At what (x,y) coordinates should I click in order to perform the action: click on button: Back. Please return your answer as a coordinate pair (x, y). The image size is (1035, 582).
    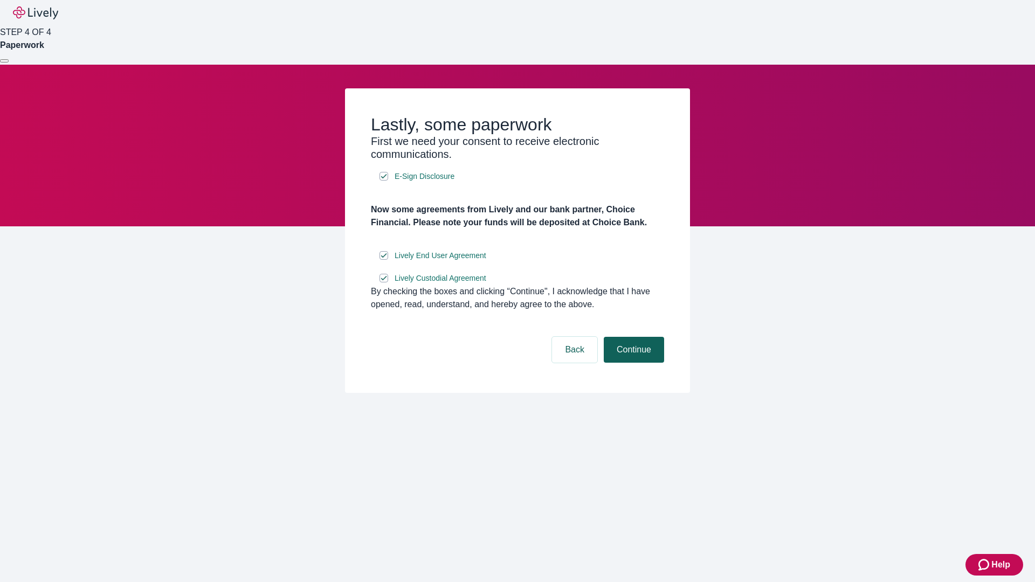
    Looking at the image, I should click on (575, 350).